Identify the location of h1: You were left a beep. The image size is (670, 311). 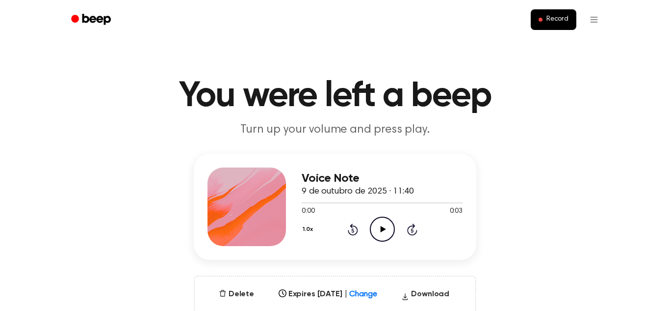
(335, 96).